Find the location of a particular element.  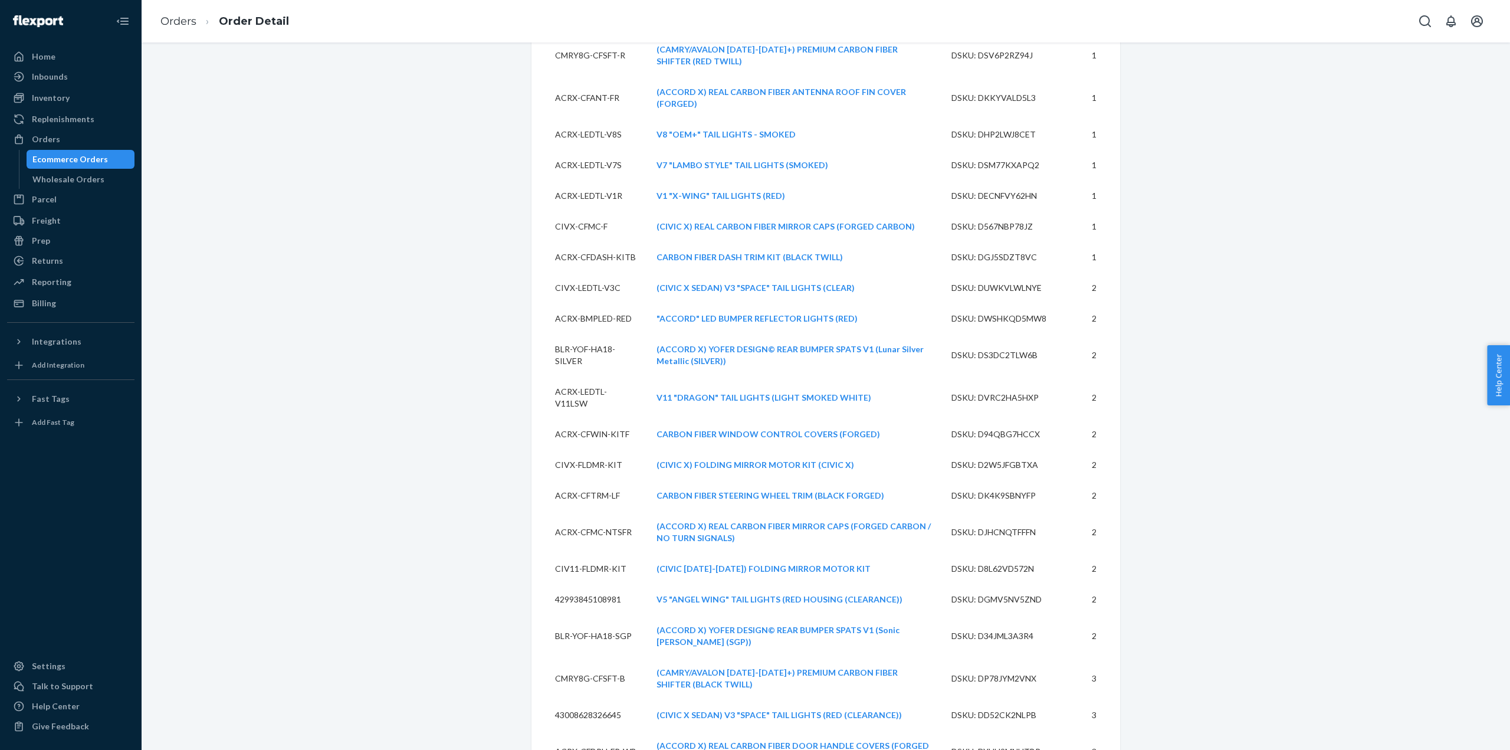

a: Settings is located at coordinates (71, 666).